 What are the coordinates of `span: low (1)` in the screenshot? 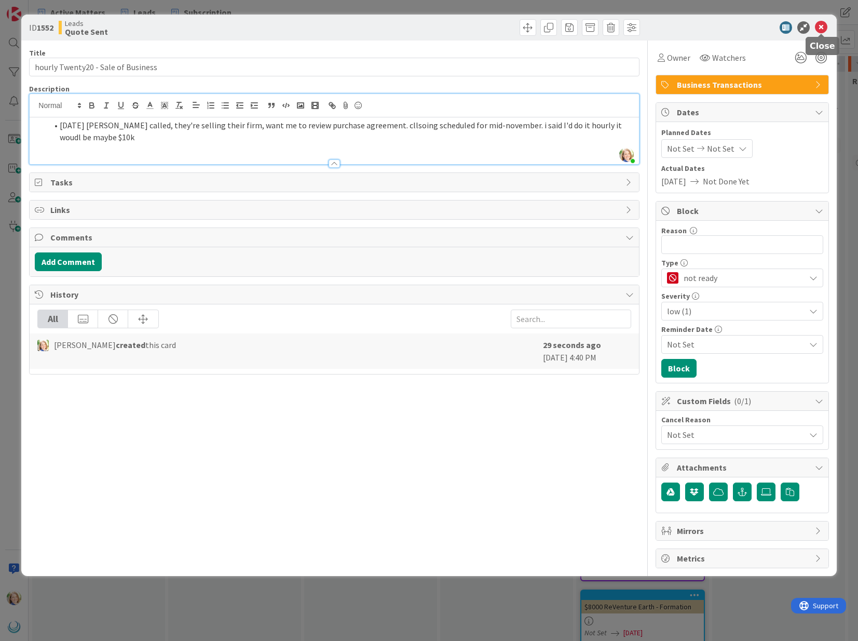 It's located at (734, 311).